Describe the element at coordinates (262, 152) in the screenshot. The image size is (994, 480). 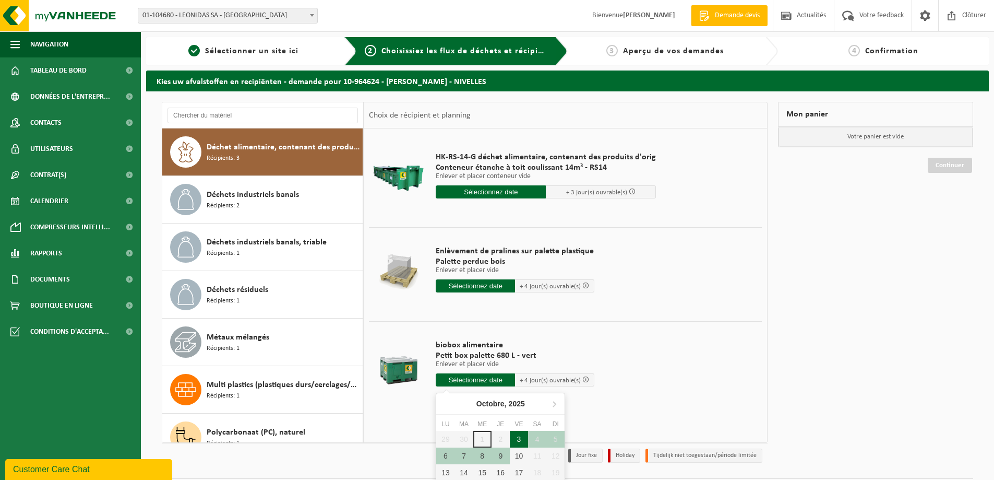
I see `button: Déchet alimentaire, contenant des produits d'origine animale, emballage mélangé (sans verre), cat...` at that location.